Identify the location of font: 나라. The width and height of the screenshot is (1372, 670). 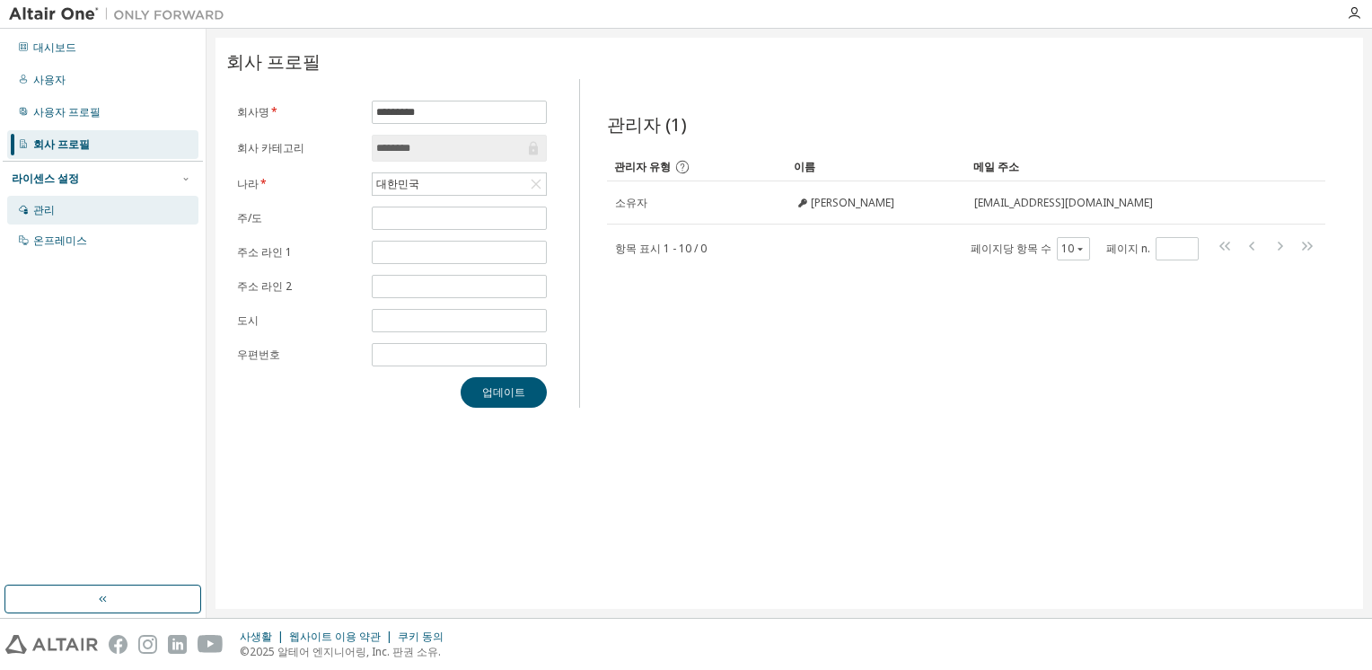
(248, 183).